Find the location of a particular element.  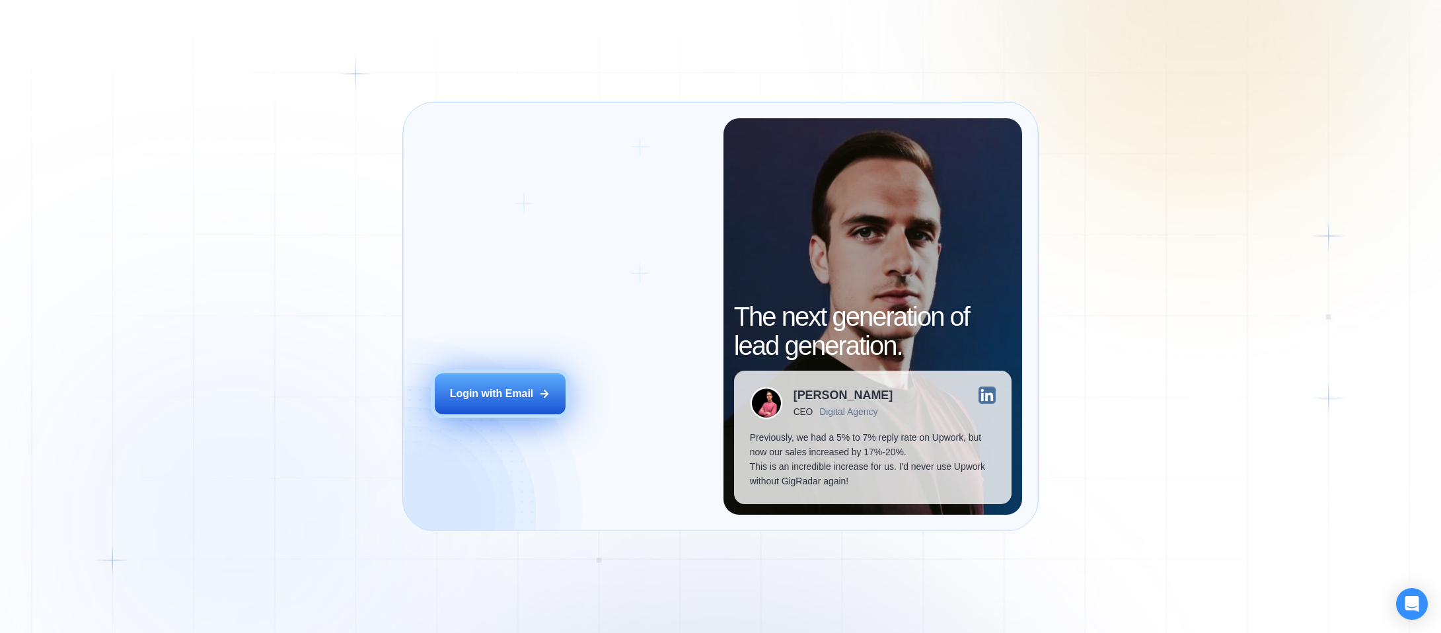

button: Login with Email is located at coordinates (500, 394).